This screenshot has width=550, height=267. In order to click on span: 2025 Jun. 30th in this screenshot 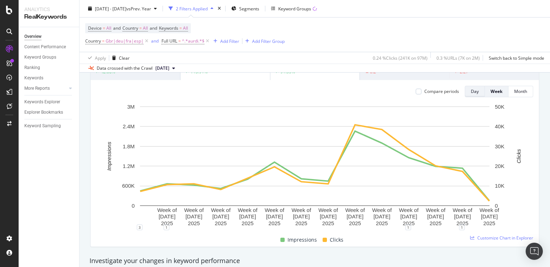, I will do `click(162, 68)`.